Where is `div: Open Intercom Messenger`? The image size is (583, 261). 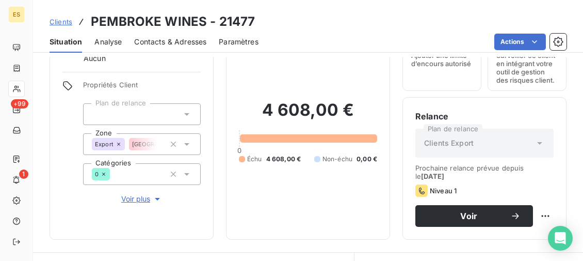
div: Open Intercom Messenger is located at coordinates (561, 238).